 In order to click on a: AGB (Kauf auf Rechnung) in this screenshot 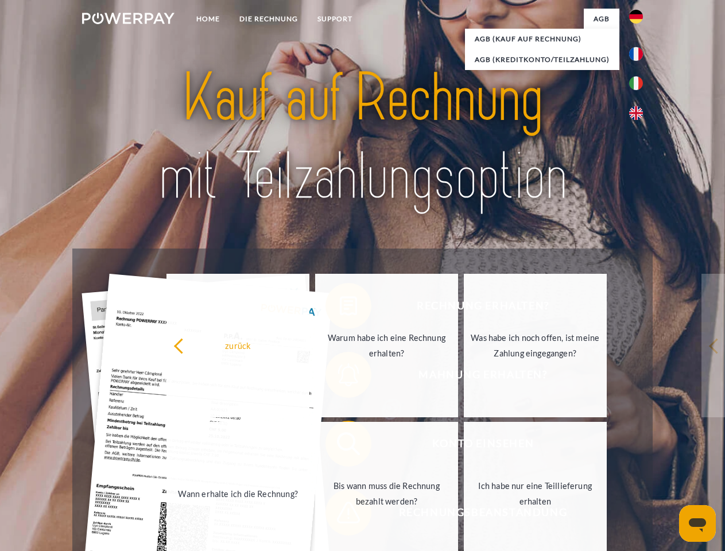, I will do `click(542, 39)`.